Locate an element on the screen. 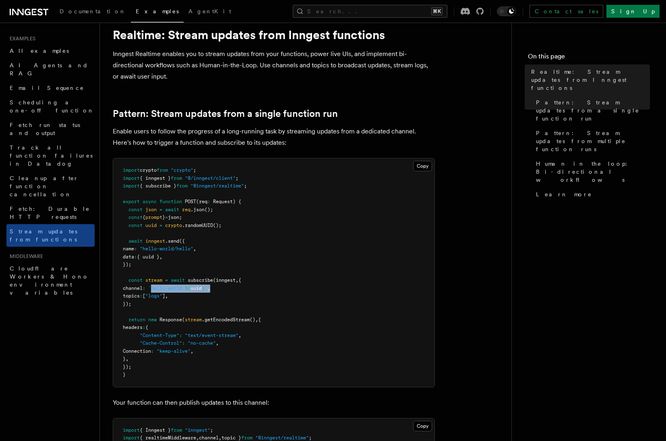 The width and height of the screenshot is (666, 441). span: Human in the loop: Bi-directional workflows is located at coordinates (593, 172).